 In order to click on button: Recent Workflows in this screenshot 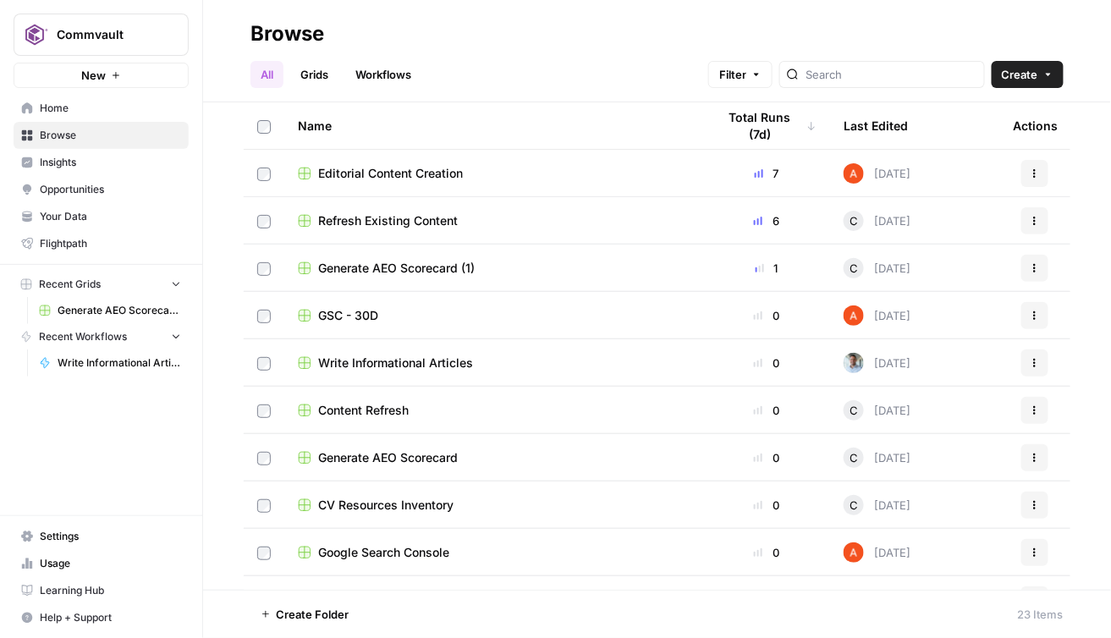, I will do `click(101, 337)`.